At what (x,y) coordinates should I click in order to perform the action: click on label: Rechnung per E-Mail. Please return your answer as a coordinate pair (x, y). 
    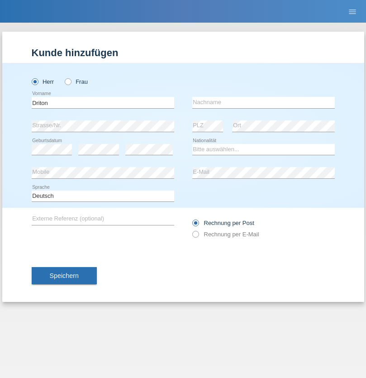
    Looking at the image, I should click on (226, 234).